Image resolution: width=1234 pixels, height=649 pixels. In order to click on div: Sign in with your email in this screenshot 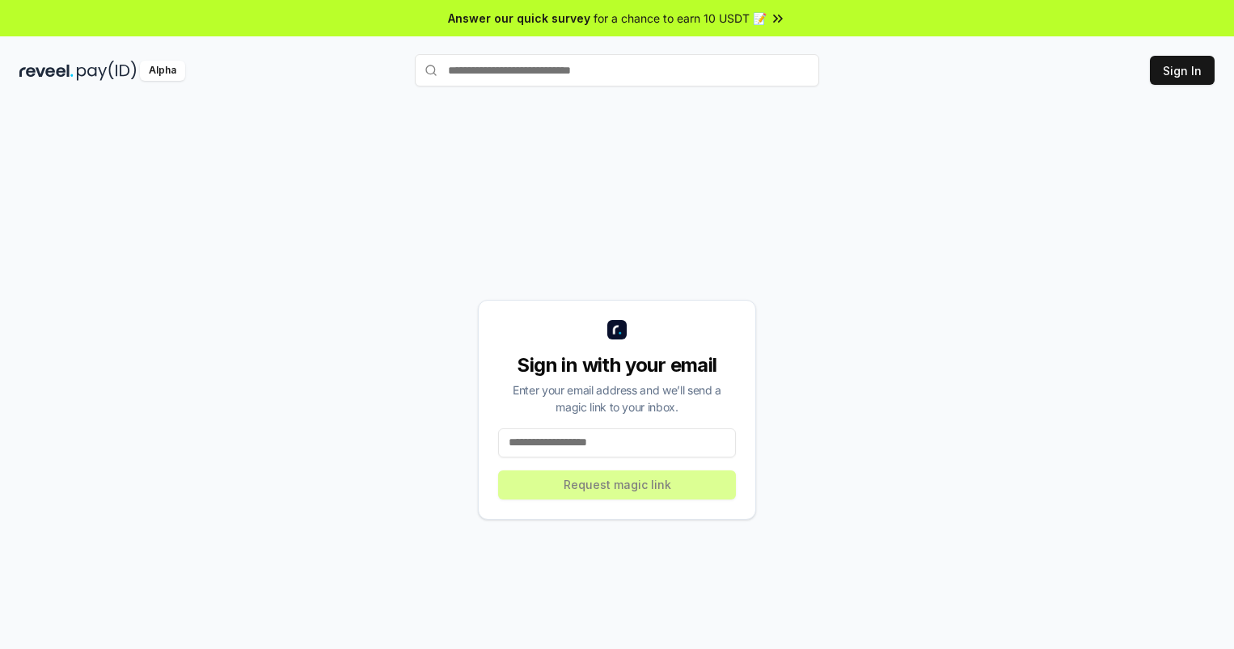, I will do `click(617, 366)`.